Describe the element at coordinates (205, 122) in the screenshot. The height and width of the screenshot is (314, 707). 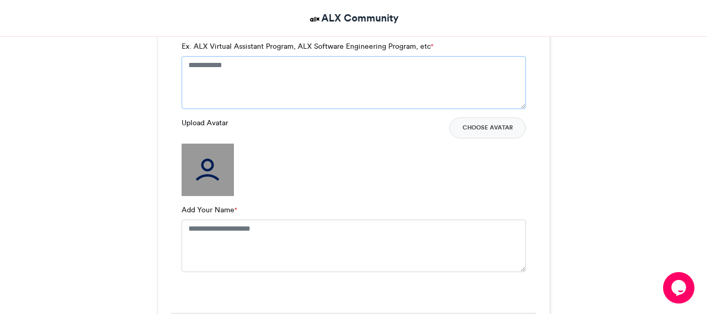
I see `label: Upload Avatar` at that location.